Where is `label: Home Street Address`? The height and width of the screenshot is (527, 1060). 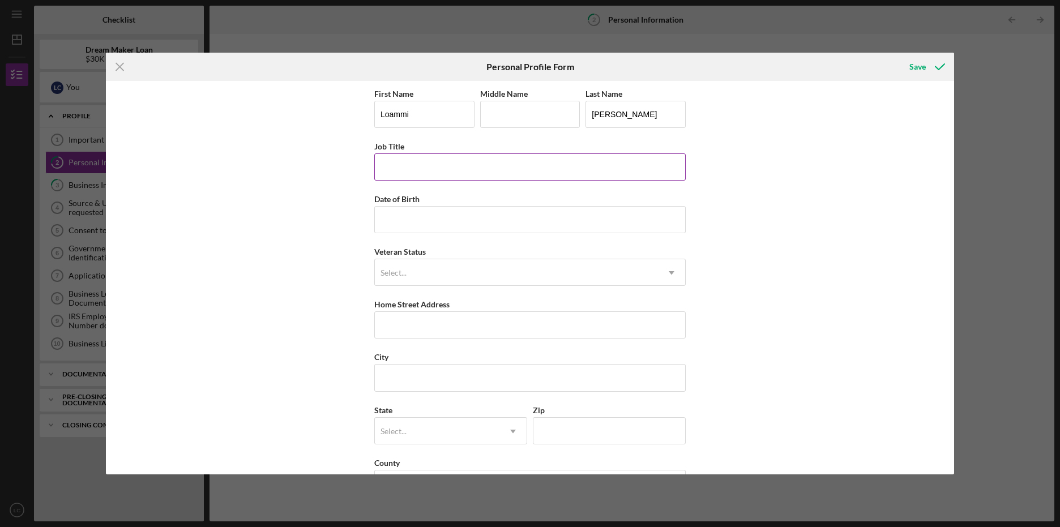 label: Home Street Address is located at coordinates (412, 304).